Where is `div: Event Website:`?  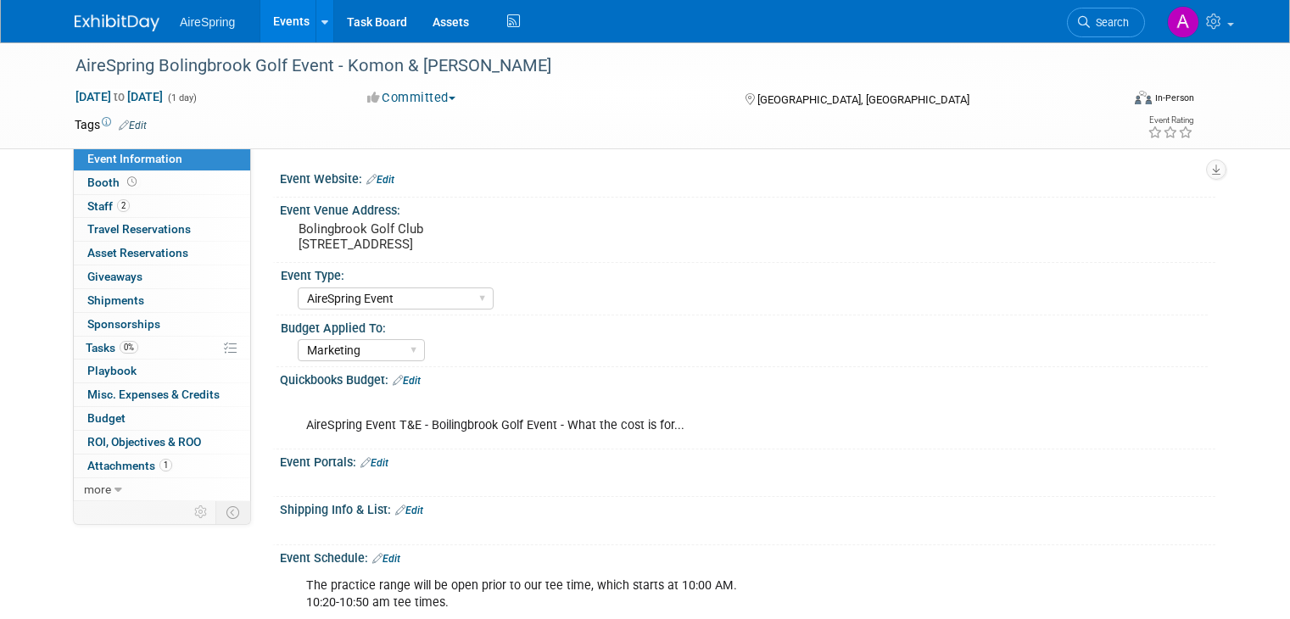 div: Event Website: is located at coordinates (747, 177).